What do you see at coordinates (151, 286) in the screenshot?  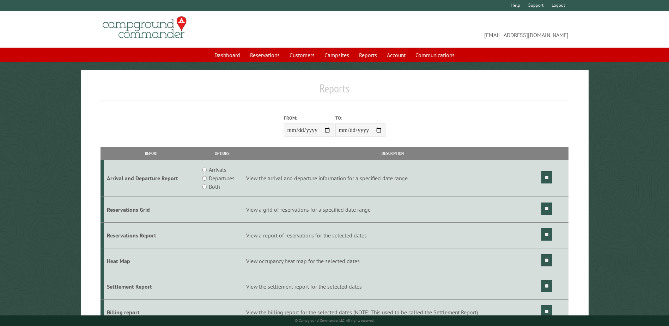 I see `td: Settlement Report` at bounding box center [151, 286].